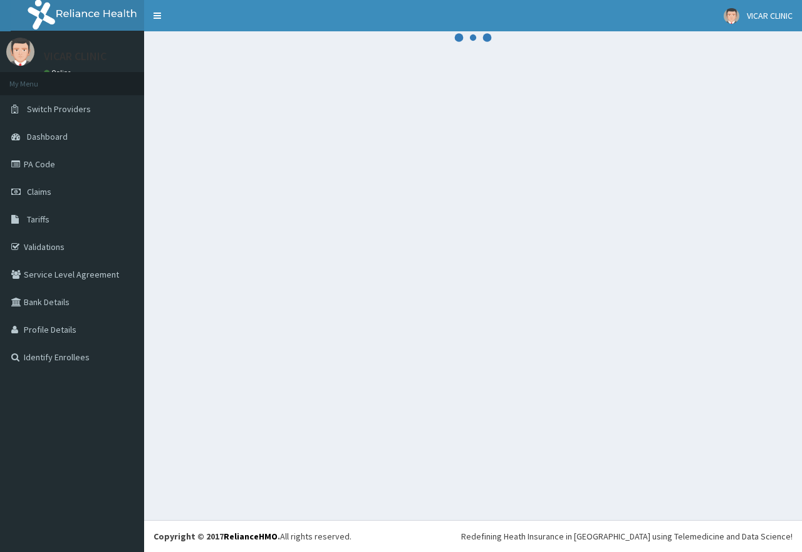 The width and height of the screenshot is (802, 552). What do you see at coordinates (251, 536) in the screenshot?
I see `a: RelianceHMO` at bounding box center [251, 536].